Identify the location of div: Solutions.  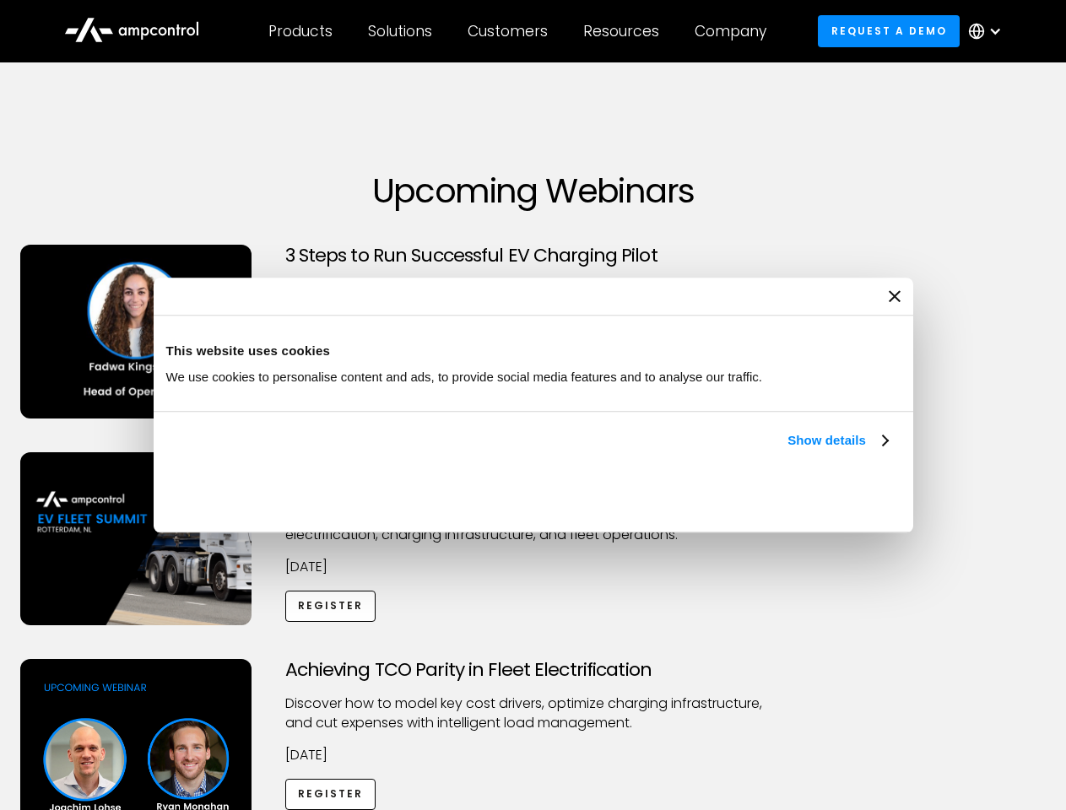
(400, 31).